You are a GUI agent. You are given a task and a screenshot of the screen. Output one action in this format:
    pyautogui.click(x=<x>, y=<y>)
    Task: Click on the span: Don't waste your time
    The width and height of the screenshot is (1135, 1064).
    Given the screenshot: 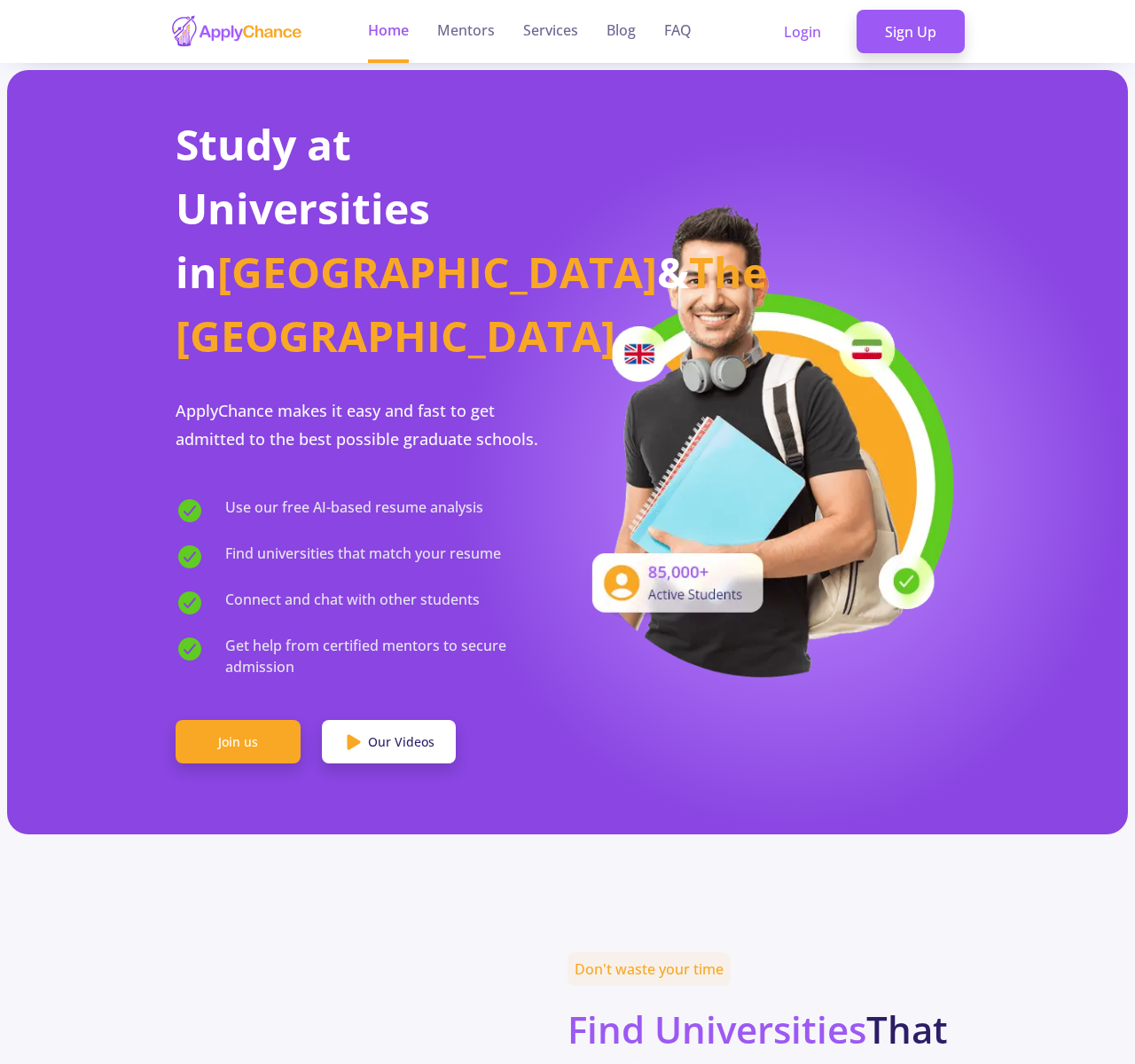 What is the action you would take?
    pyautogui.click(x=649, y=969)
    